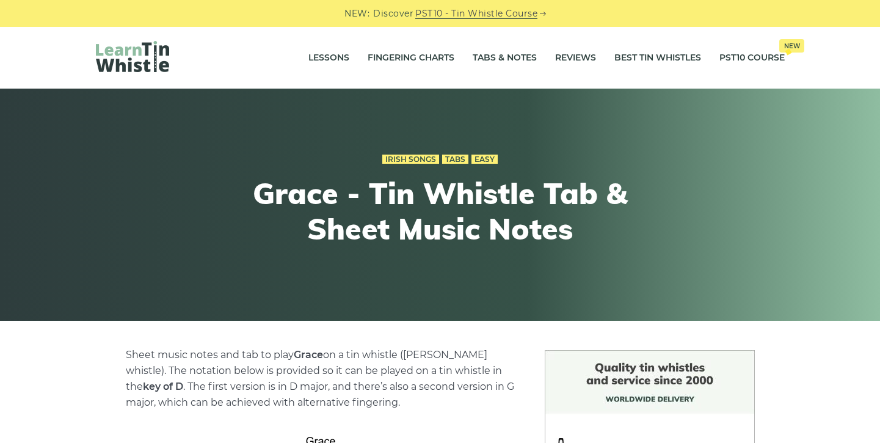 This screenshot has width=880, height=443. I want to click on img: LearnTinWhistle.com, so click(133, 56).